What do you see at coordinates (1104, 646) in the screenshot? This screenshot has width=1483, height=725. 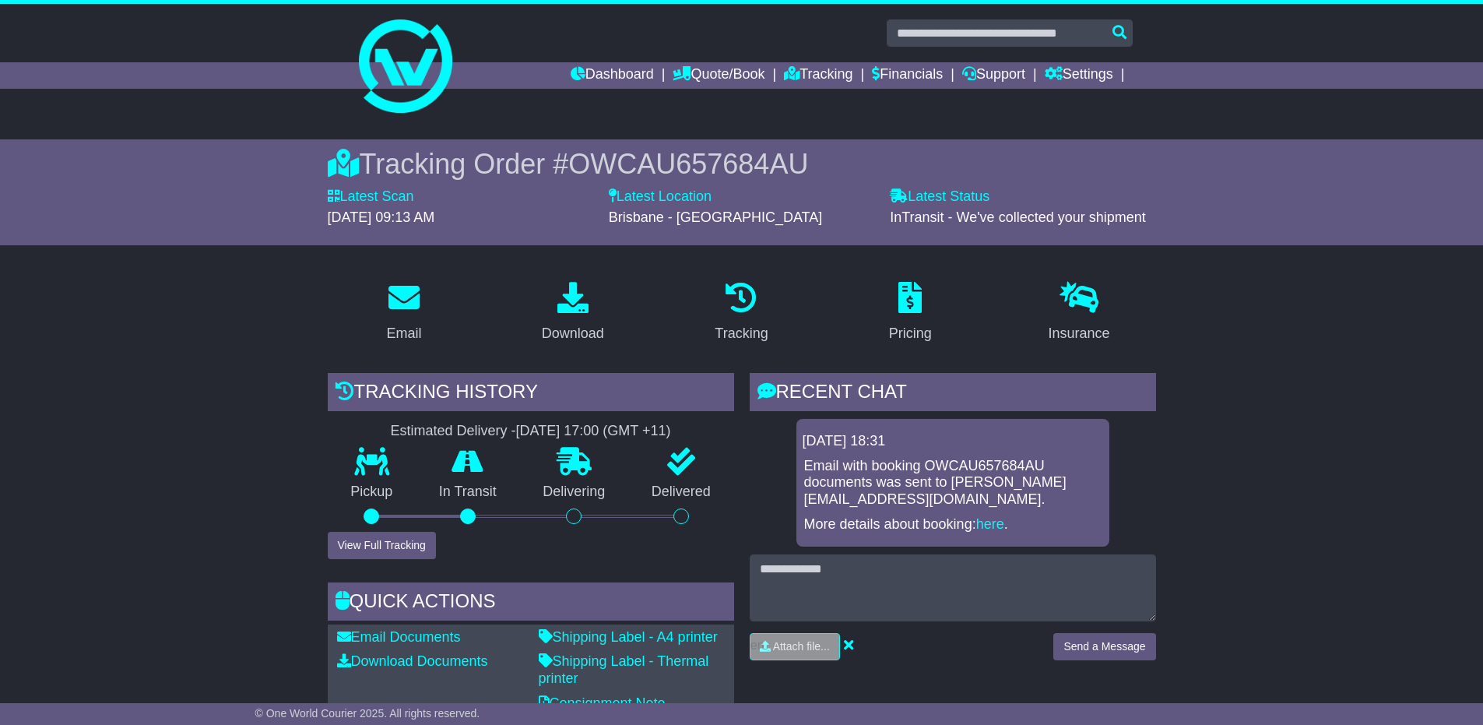 I see `button: Send a Message` at bounding box center [1104, 646].